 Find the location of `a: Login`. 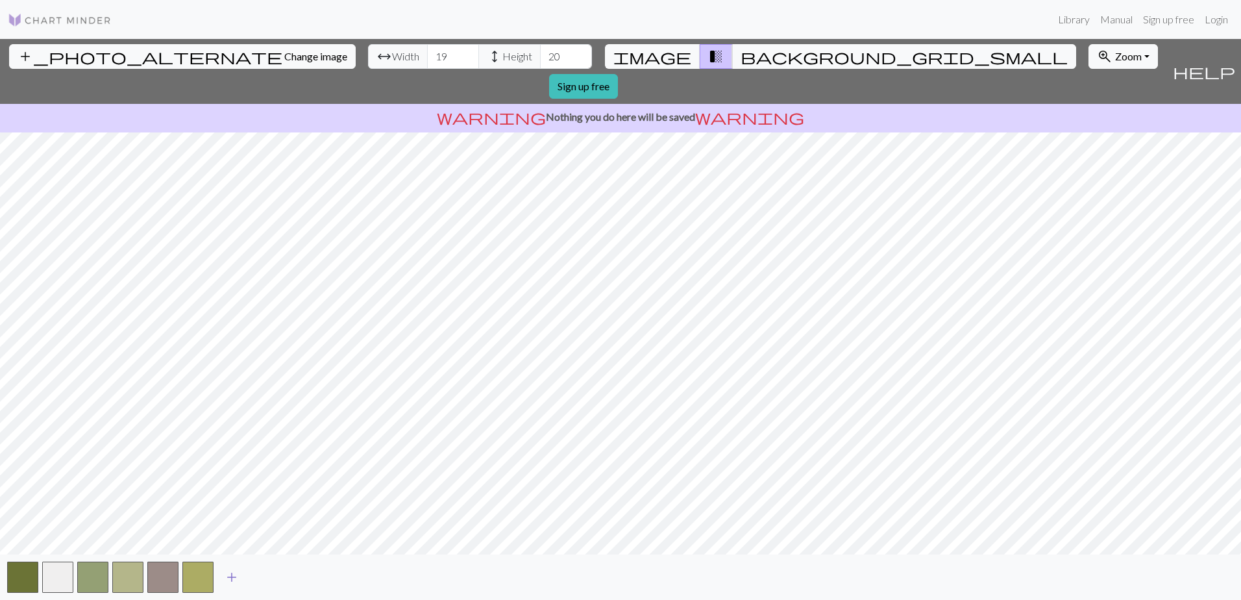

a: Login is located at coordinates (1216, 19).